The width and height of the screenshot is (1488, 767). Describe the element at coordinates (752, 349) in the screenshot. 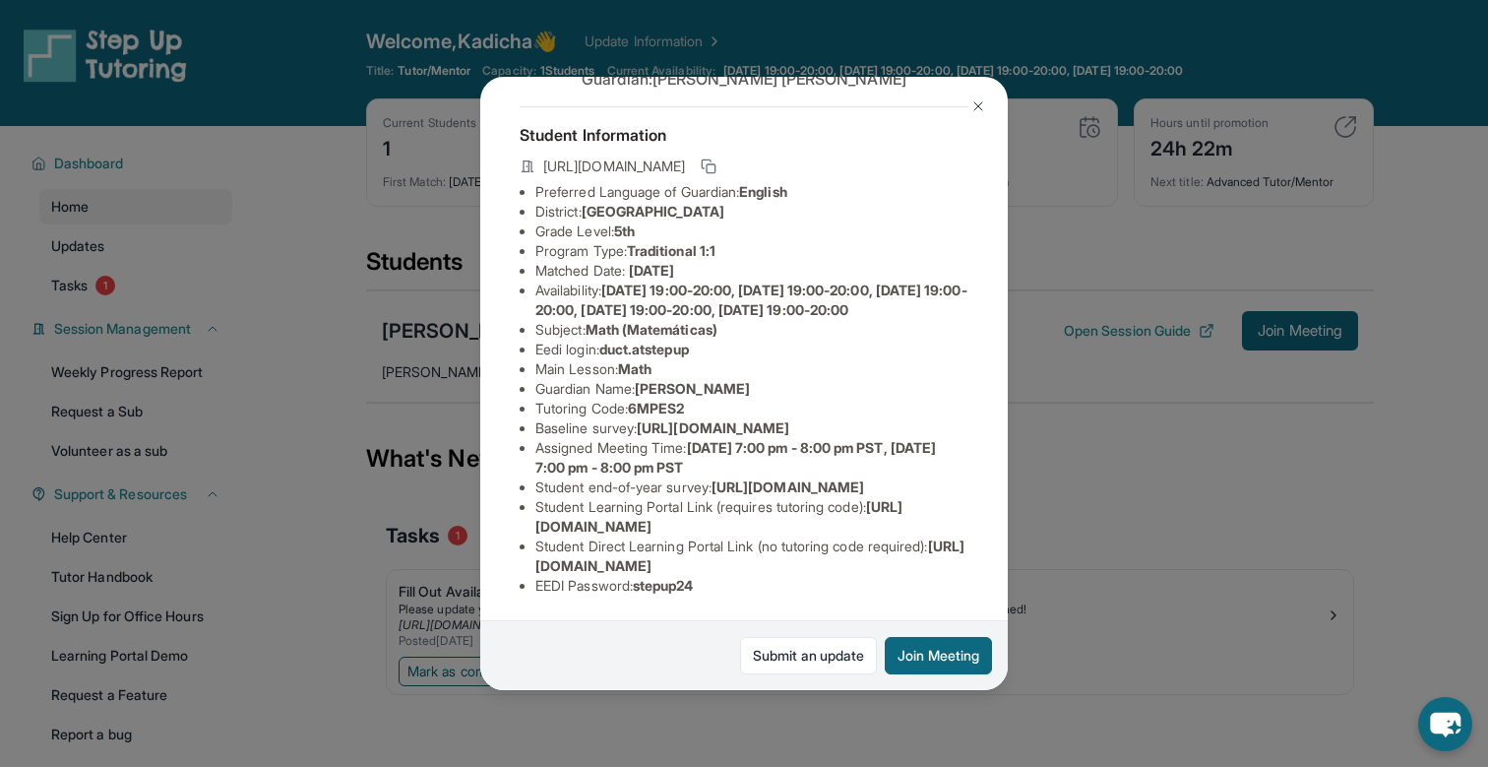

I see `li: Eedi login :` at that location.